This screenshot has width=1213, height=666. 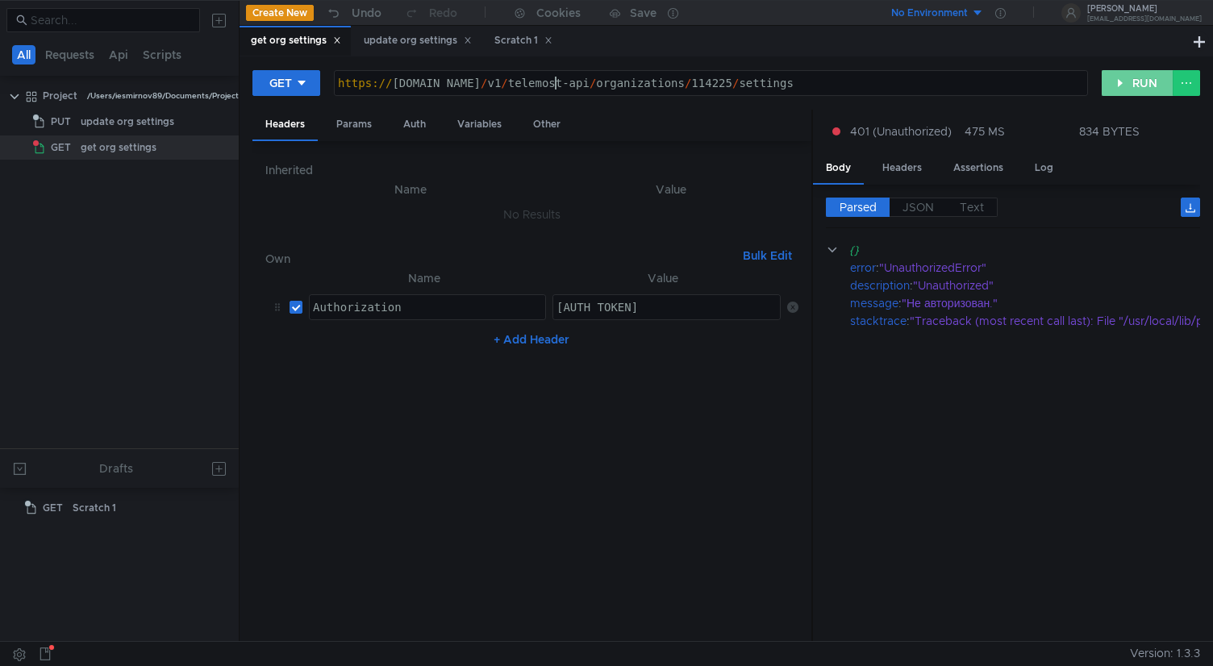 What do you see at coordinates (1164, 653) in the screenshot?
I see `span: Version: 1.3.3` at bounding box center [1164, 653].